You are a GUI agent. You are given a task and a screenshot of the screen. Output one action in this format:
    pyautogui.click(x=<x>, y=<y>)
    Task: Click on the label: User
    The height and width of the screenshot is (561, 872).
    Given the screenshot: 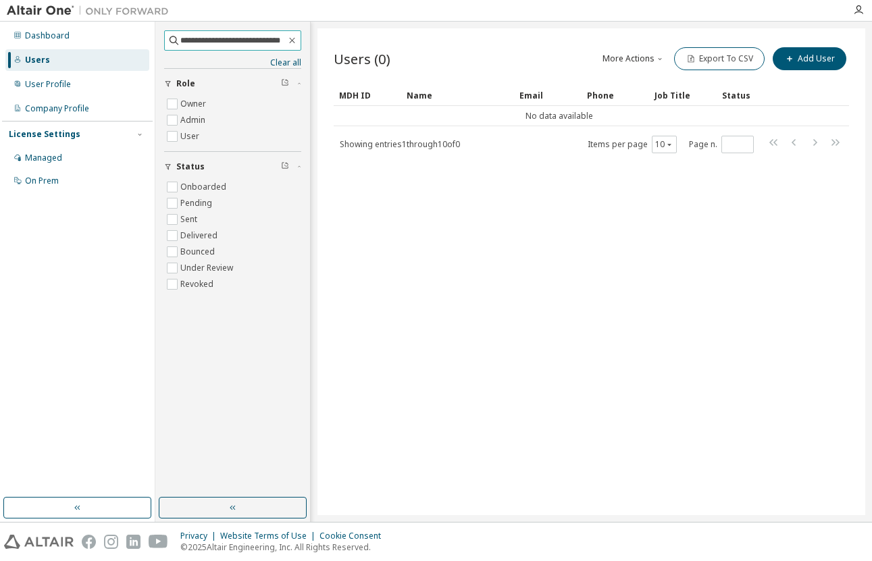 What is the action you would take?
    pyautogui.click(x=191, y=136)
    